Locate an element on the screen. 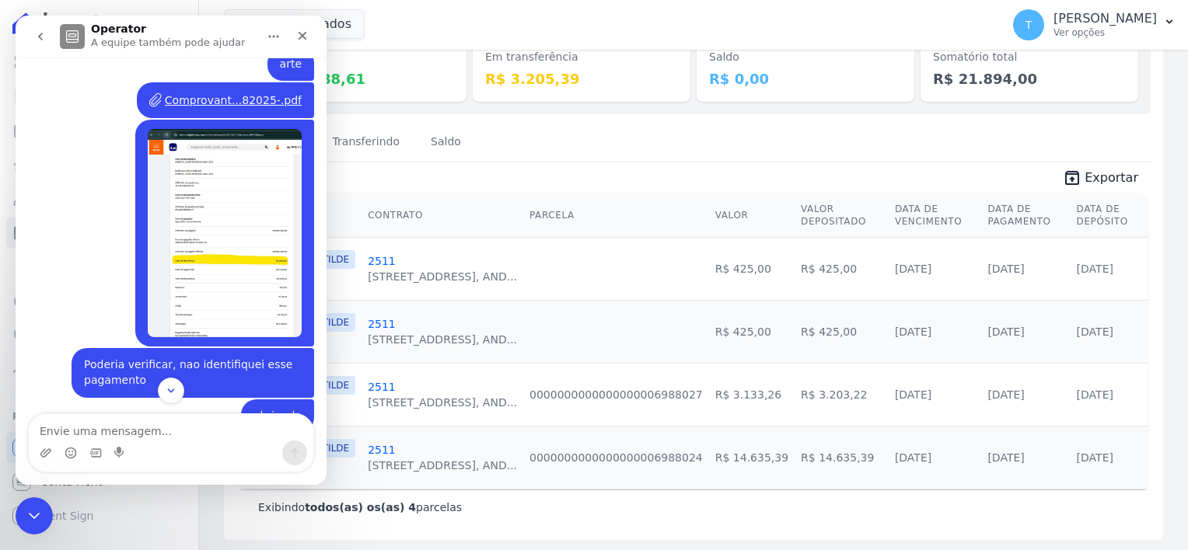 Image resolution: width=1188 pixels, height=550 pixels. button: Início is located at coordinates (258, 21).